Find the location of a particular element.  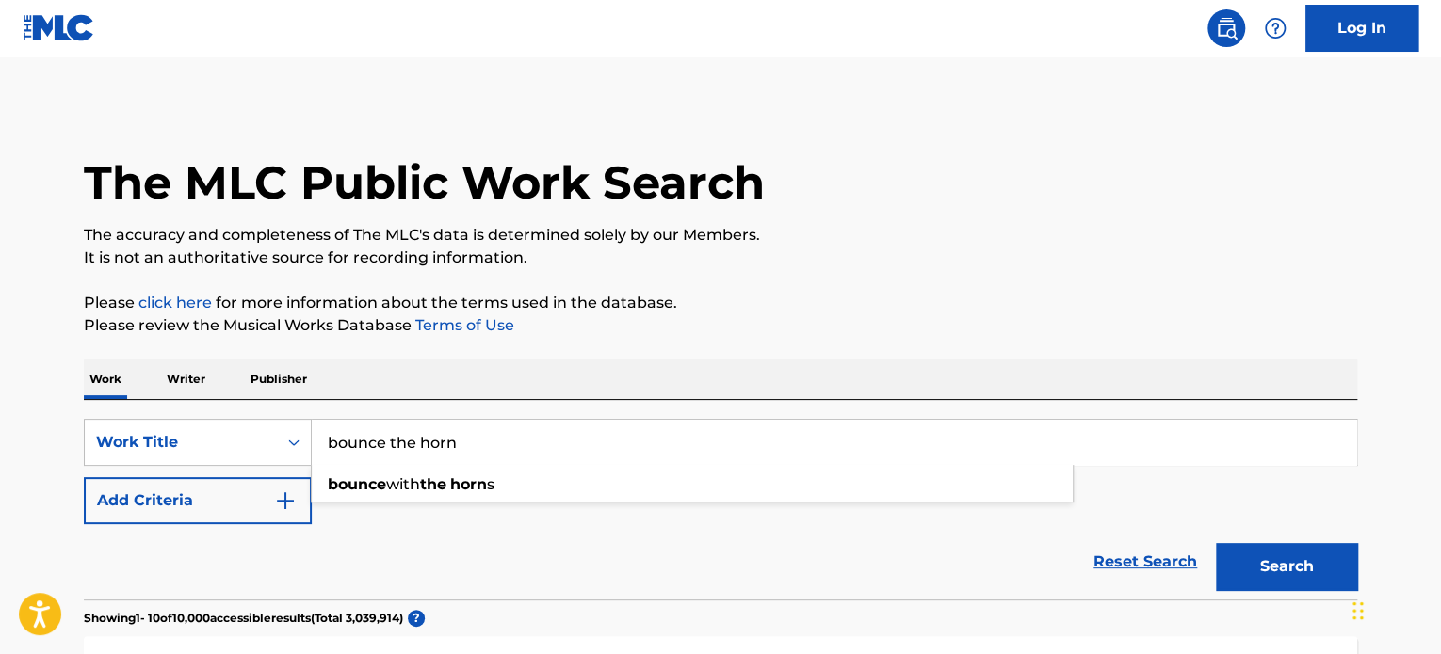

div: Chat Widget is located at coordinates (1394, 609).